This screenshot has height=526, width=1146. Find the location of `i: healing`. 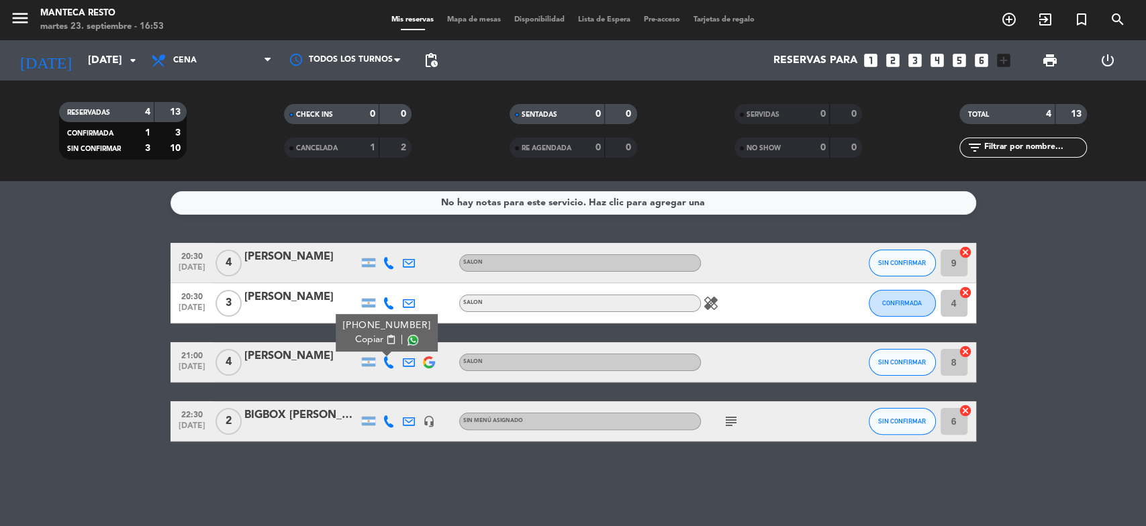

i: healing is located at coordinates (711, 303).